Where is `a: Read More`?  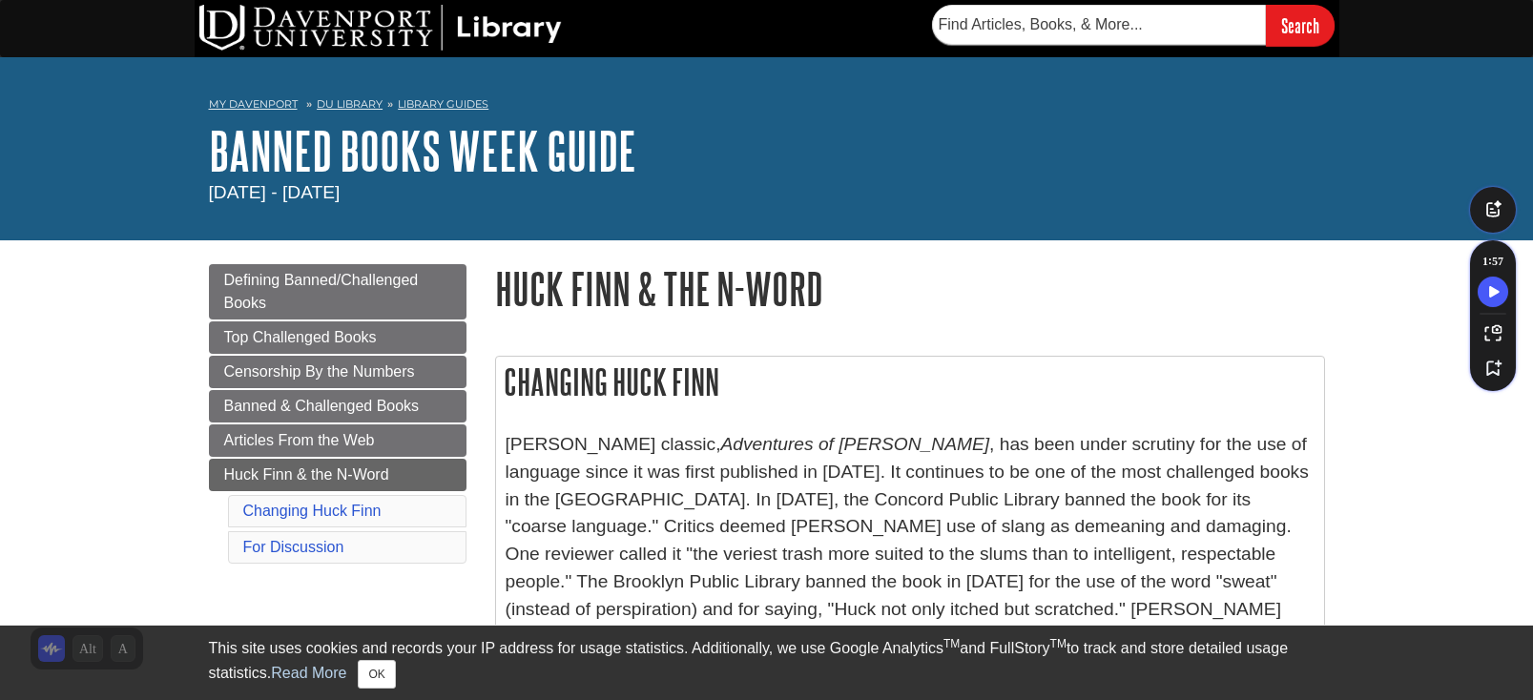
a: Read More is located at coordinates (308, 673).